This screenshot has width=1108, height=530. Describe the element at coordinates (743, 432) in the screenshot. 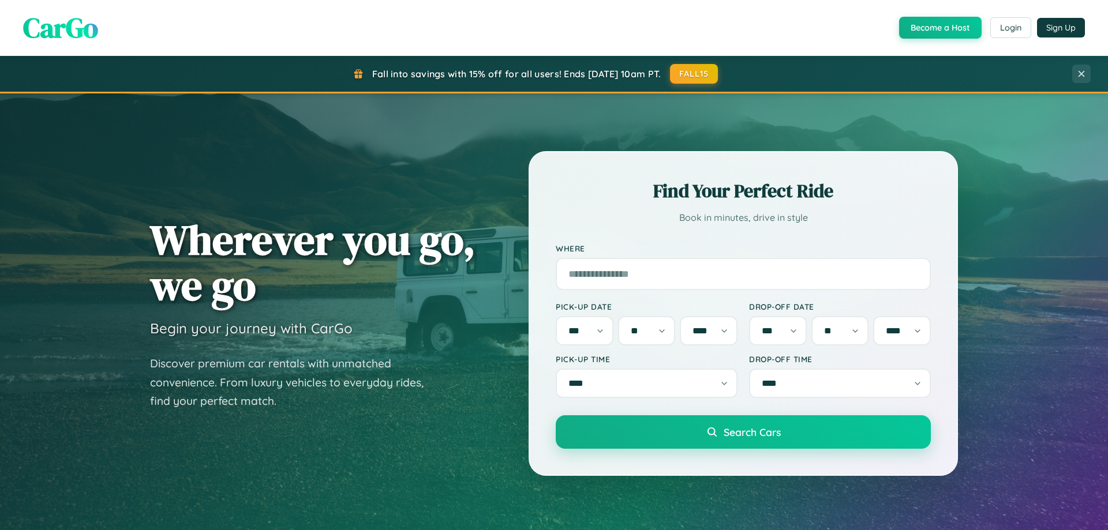

I see `button: Search Cars` at that location.